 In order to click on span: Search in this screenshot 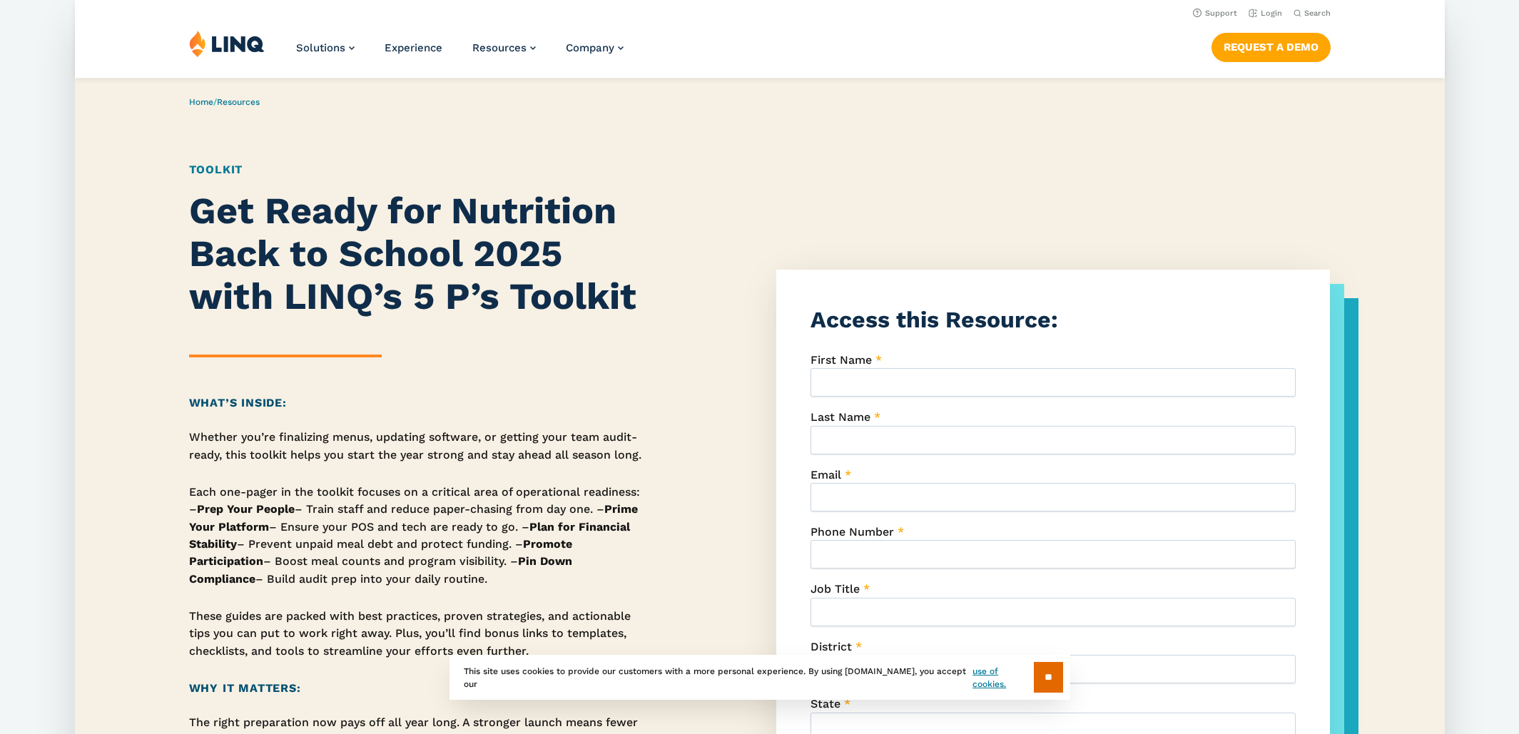, I will do `click(1317, 13)`.